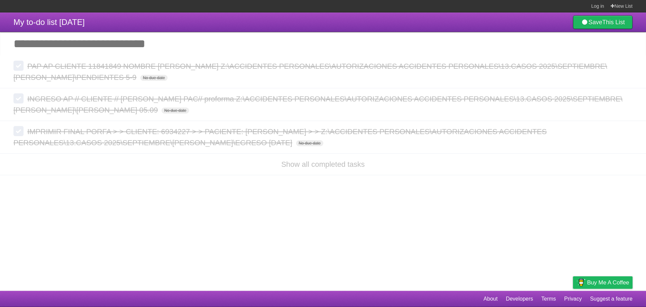 The width and height of the screenshot is (646, 307). I want to click on a: About, so click(491, 299).